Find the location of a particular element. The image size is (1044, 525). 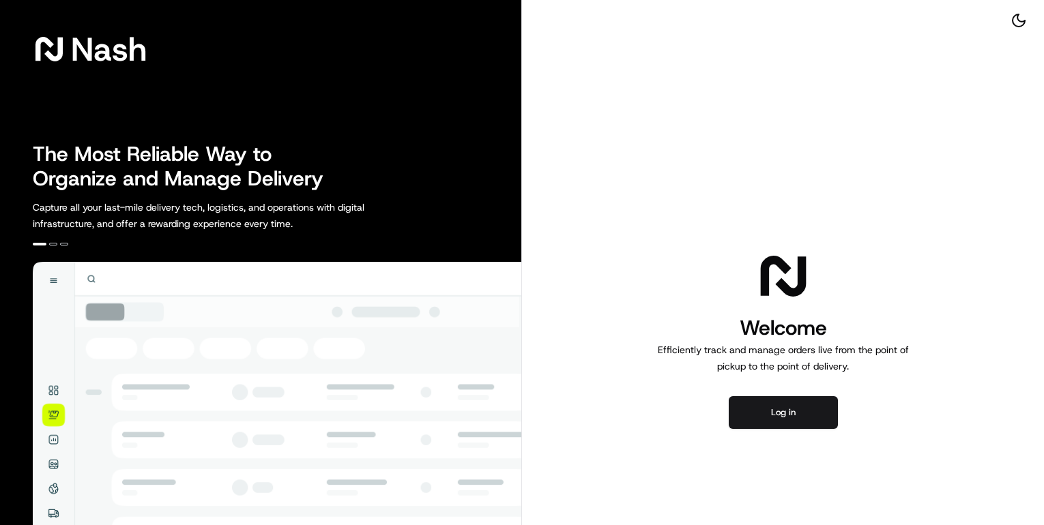

h1: Welcome is located at coordinates (783, 328).